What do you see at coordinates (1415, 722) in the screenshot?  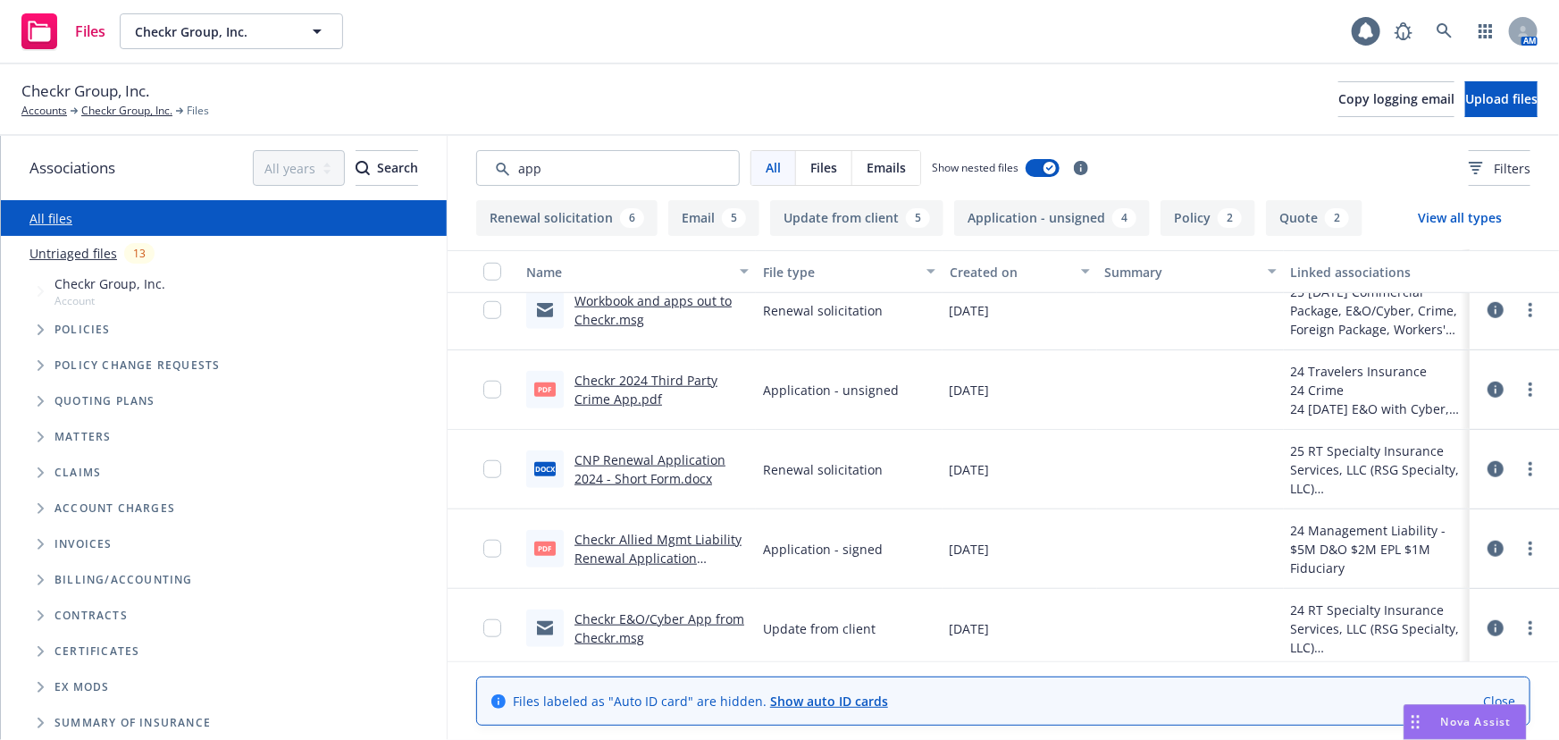 I see `div: Drag to move` at bounding box center [1415, 722].